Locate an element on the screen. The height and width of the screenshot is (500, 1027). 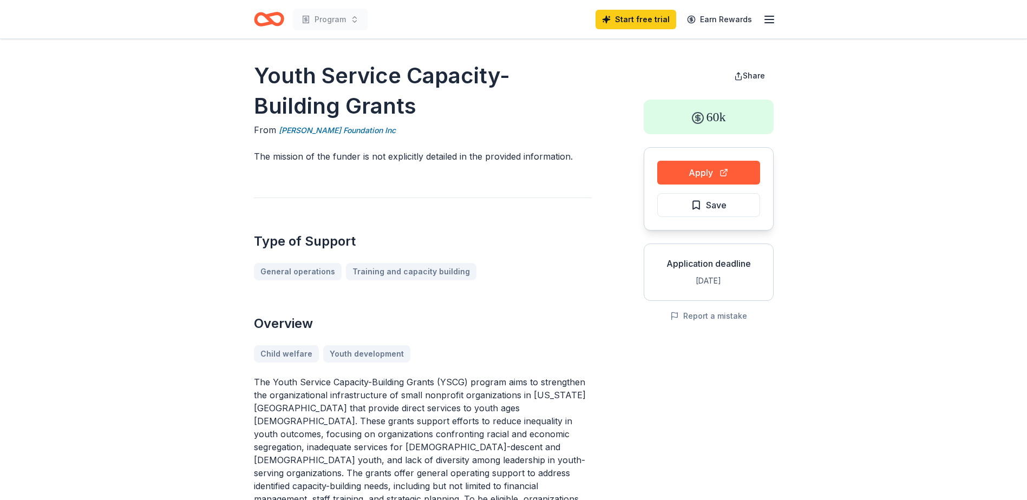
a: Training and capacity building is located at coordinates (411, 272).